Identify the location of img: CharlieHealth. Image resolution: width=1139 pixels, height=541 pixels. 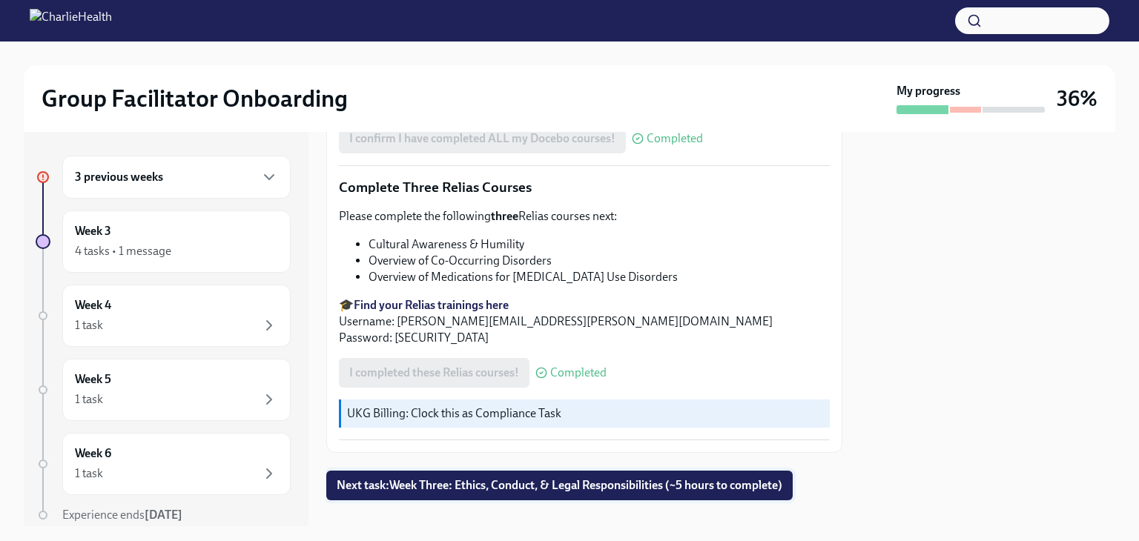
(70, 21).